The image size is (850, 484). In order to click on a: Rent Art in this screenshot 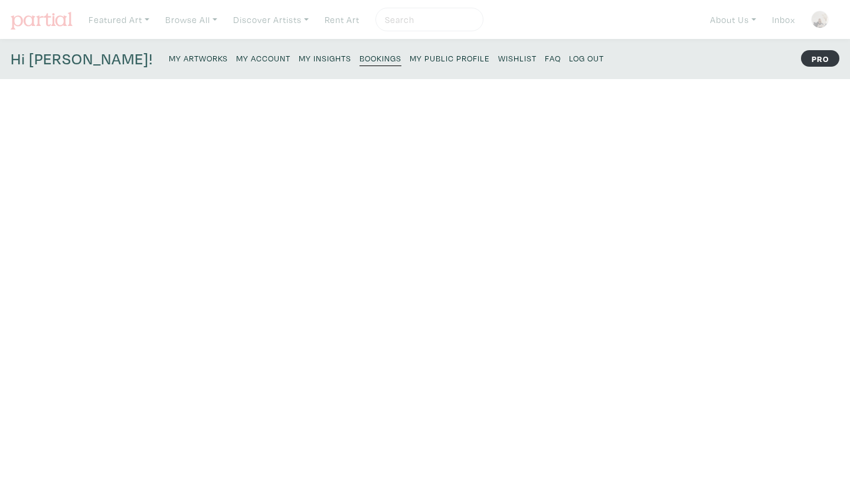, I will do `click(342, 19)`.